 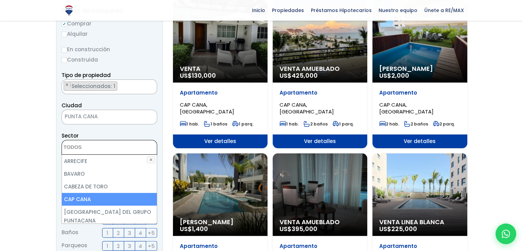 What do you see at coordinates (389, 124) in the screenshot?
I see `span: 2 hab.` at bounding box center [389, 124].